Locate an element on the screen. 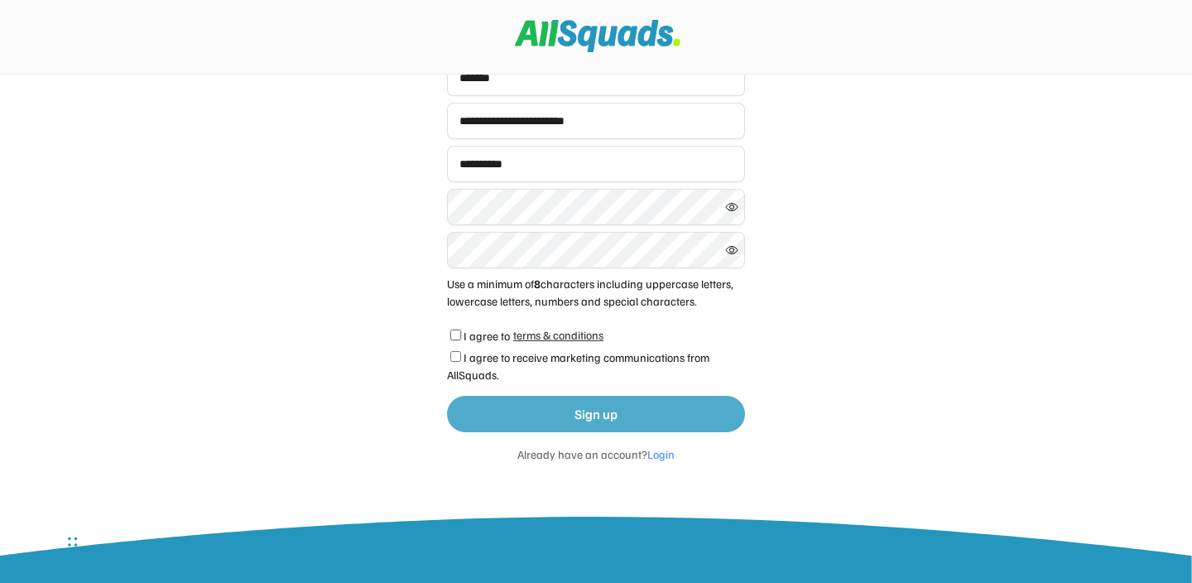 This screenshot has width=1192, height=583. label: I agree to is located at coordinates (487, 335).